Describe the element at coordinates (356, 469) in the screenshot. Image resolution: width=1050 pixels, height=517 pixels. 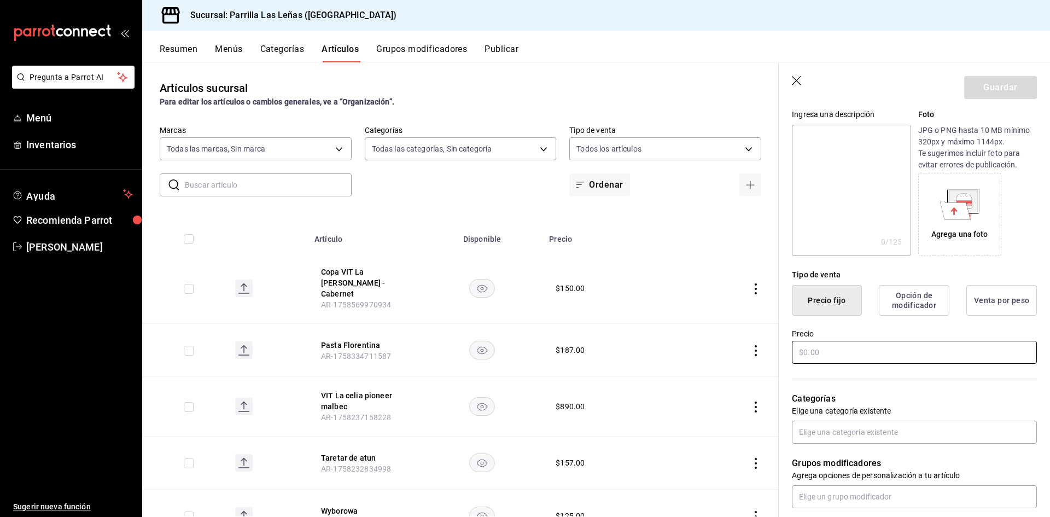
I see `span: AR-1758232834998` at that location.